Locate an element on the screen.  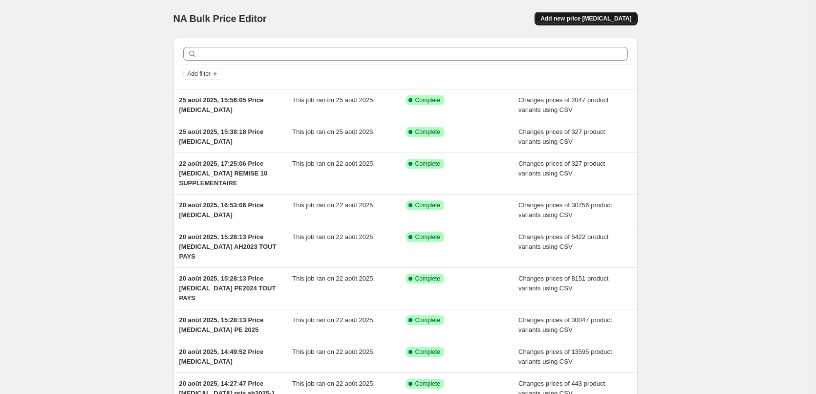
span: Changes prices of 13595 product variants using CSV is located at coordinates (565, 356).